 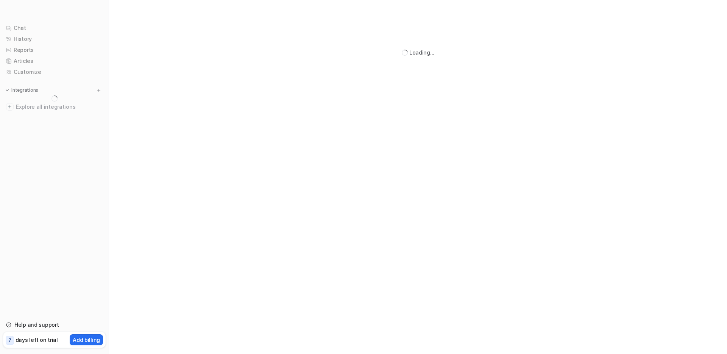 I want to click on p: Add billing, so click(x=86, y=339).